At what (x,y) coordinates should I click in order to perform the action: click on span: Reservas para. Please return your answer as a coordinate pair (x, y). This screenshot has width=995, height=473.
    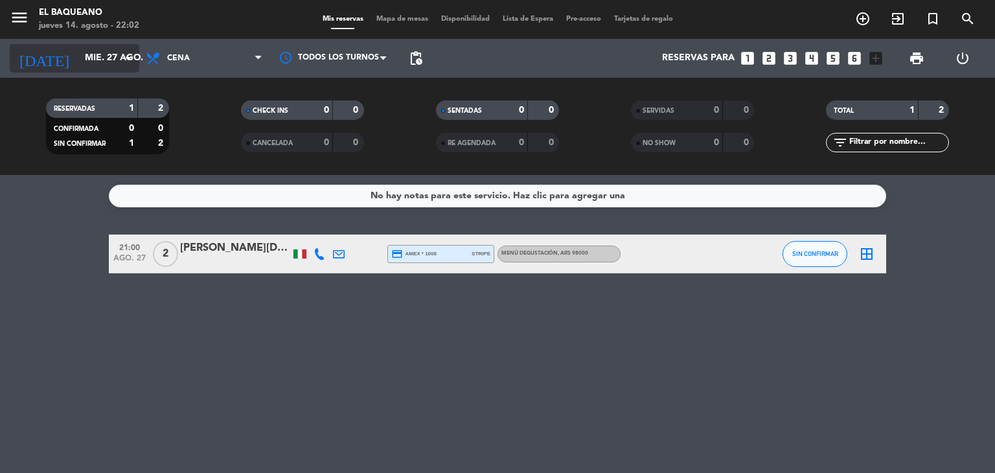
    Looking at the image, I should click on (698, 58).